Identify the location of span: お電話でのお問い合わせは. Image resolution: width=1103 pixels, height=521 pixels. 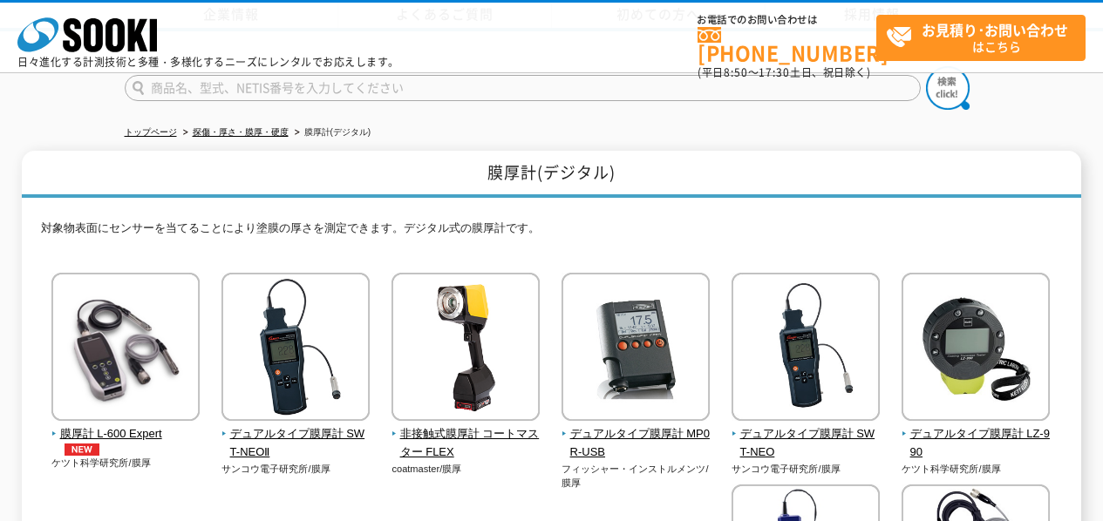
(786, 20).